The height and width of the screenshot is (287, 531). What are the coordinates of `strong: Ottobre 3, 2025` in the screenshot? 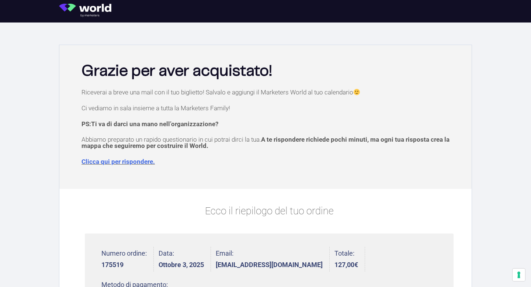 It's located at (181, 265).